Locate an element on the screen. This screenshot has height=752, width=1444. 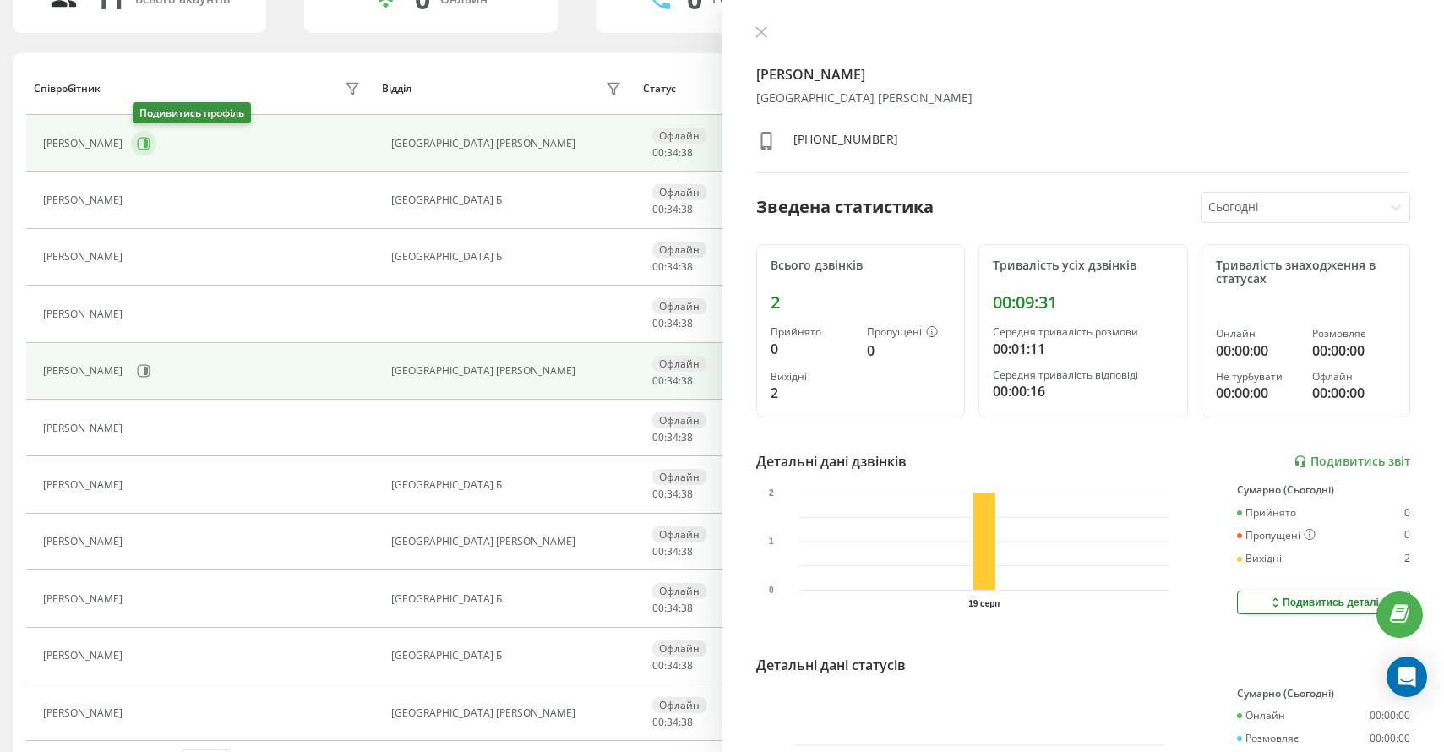
div: Відділ is located at coordinates (396, 89).